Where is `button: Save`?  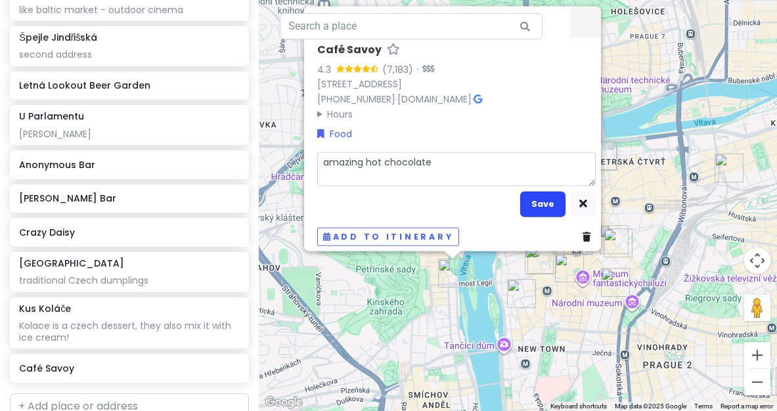
button: Save is located at coordinates (542, 204).